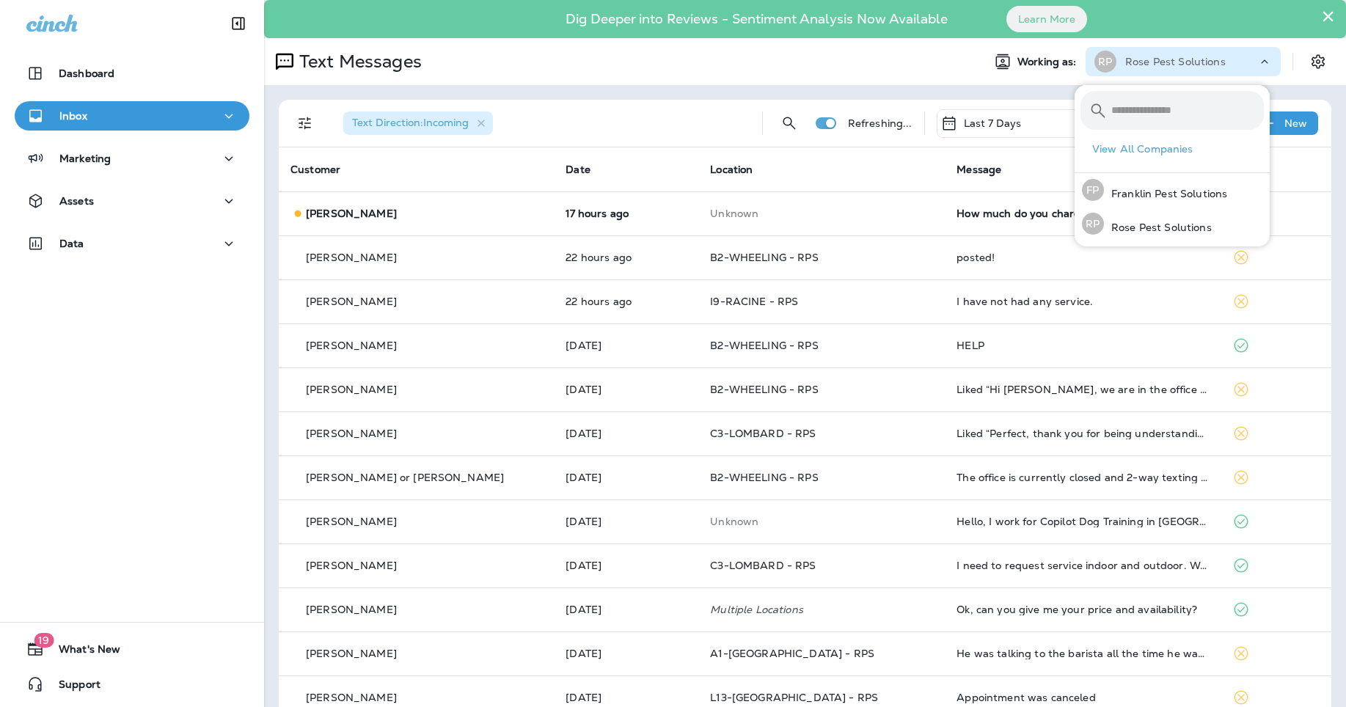  What do you see at coordinates (132, 244) in the screenshot?
I see `button: Data` at bounding box center [132, 244].